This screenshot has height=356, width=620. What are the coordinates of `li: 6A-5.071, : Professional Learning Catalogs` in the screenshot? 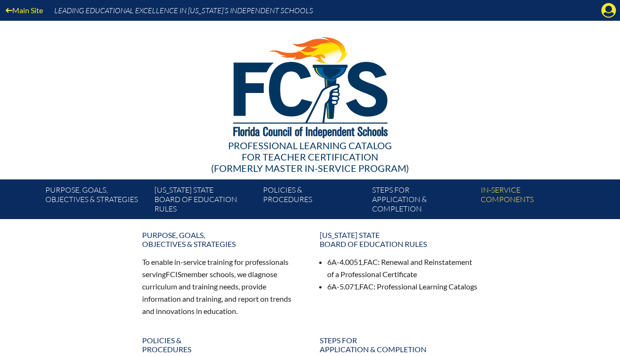 It's located at (403, 287).